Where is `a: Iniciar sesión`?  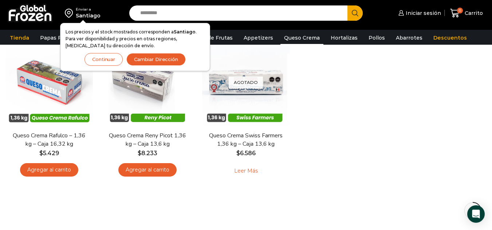
a: Iniciar sesión is located at coordinates (419, 13).